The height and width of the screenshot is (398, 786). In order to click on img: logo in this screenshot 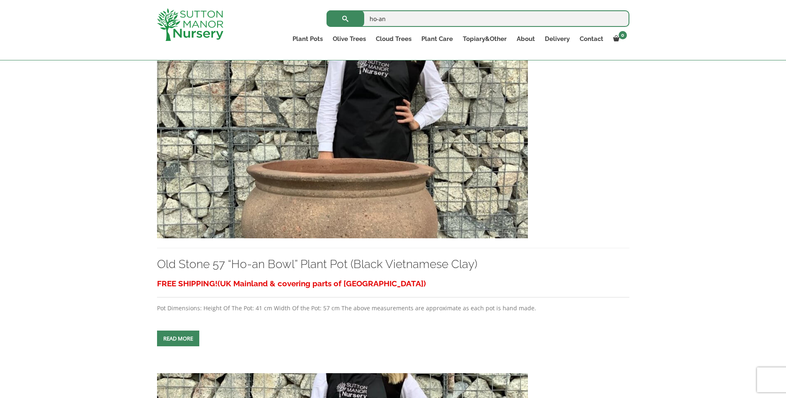, I will do `click(190, 24)`.